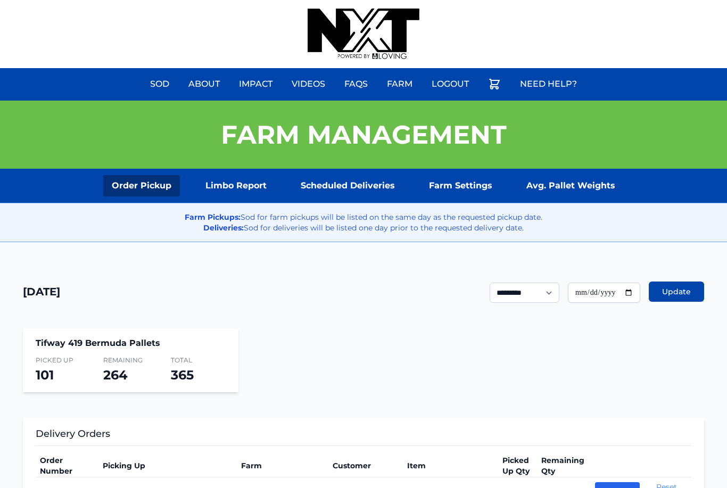  What do you see at coordinates (236, 186) in the screenshot?
I see `a: Limbo Report` at bounding box center [236, 186].